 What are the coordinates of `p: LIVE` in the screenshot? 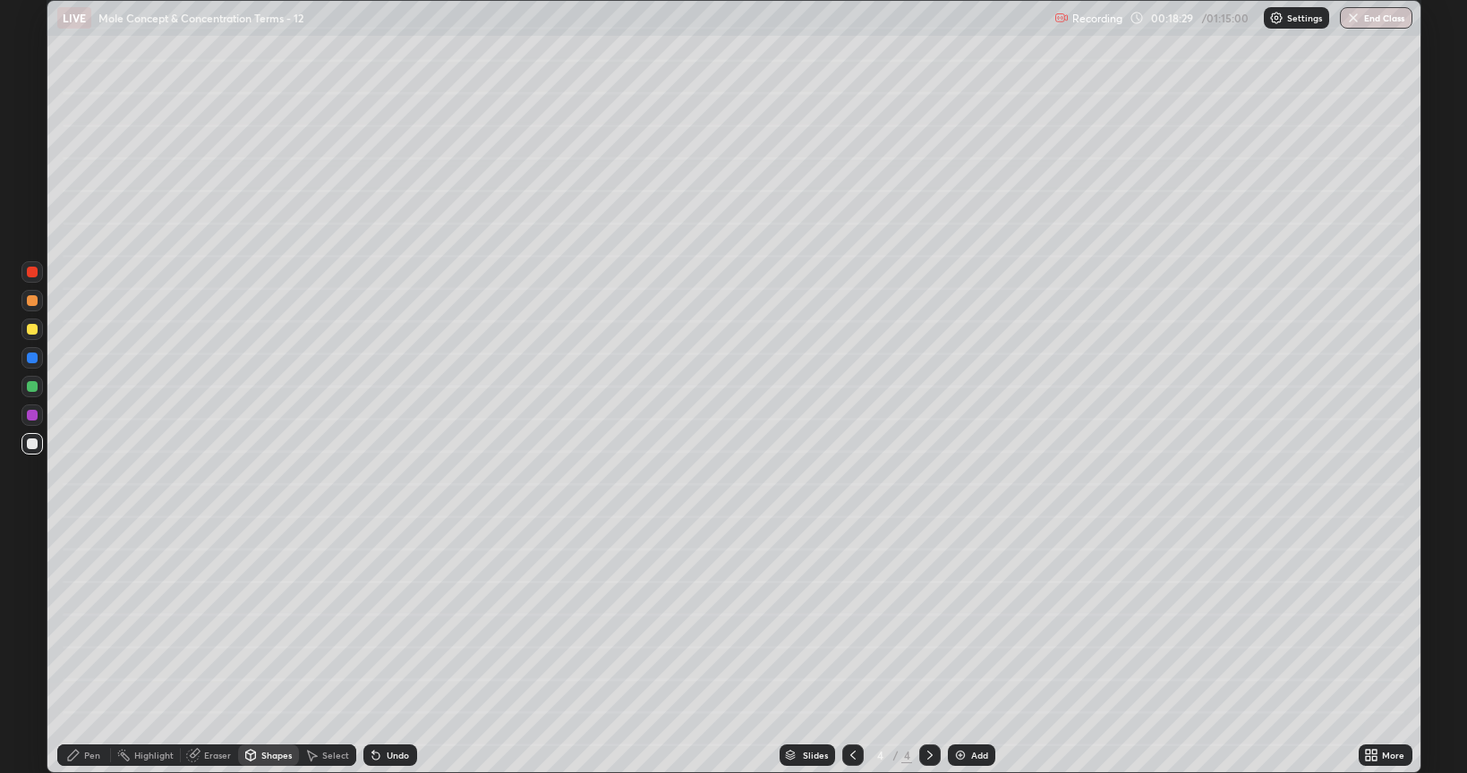 It's located at (74, 18).